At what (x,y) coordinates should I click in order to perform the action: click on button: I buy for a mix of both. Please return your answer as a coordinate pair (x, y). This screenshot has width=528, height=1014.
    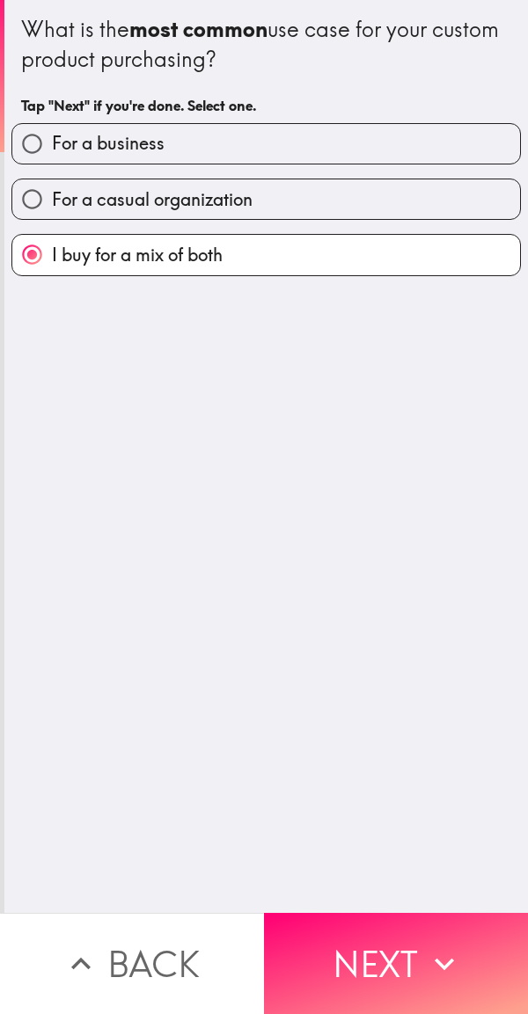
    Looking at the image, I should click on (266, 254).